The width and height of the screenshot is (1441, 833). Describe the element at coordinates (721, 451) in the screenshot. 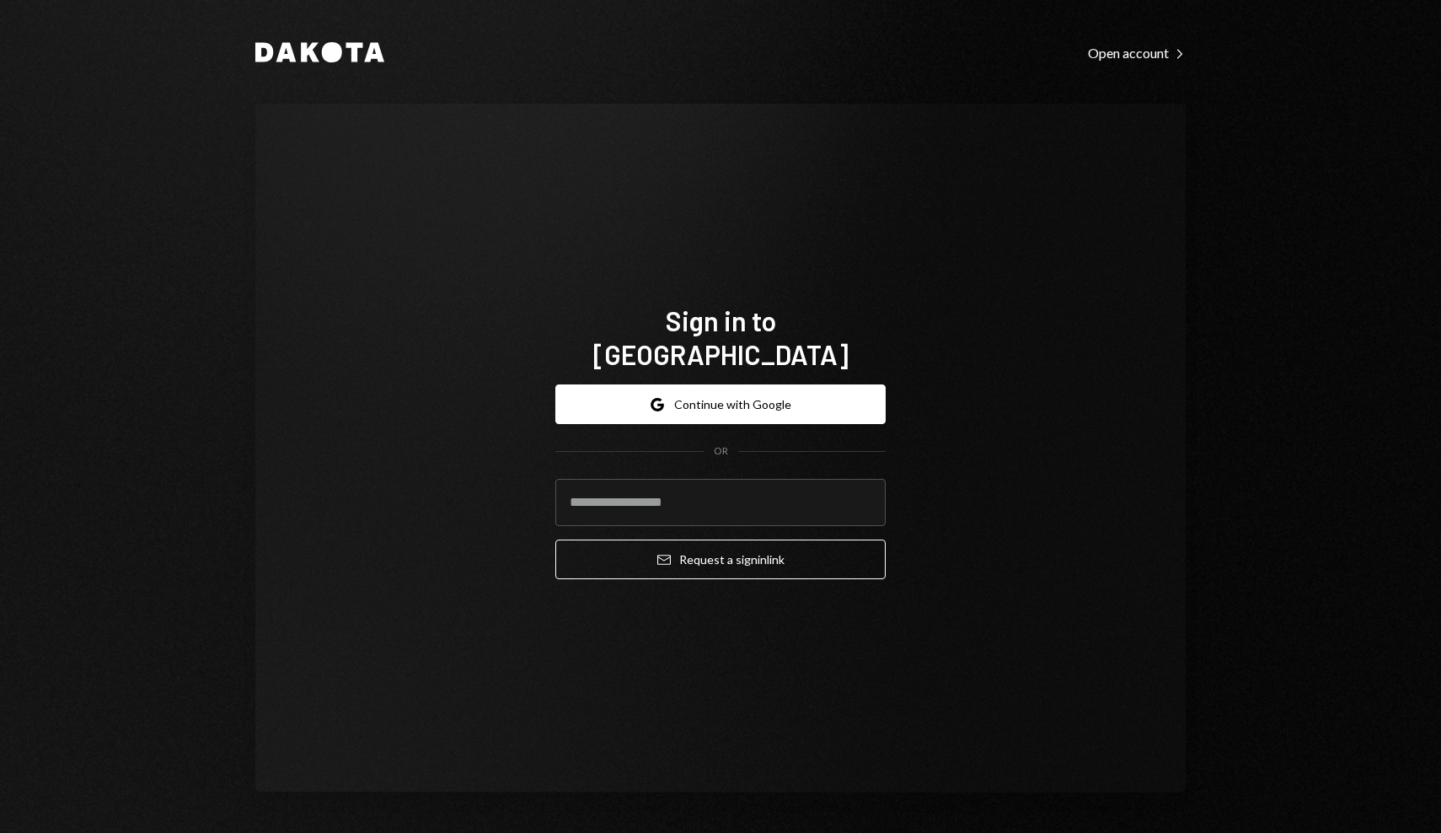

I see `div: OR` at that location.